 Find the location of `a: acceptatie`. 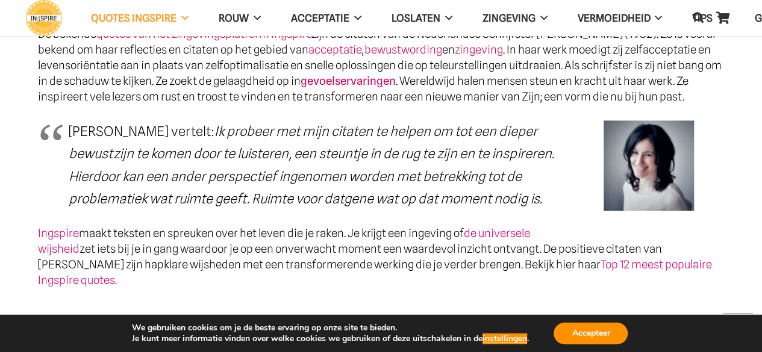

a: acceptatie is located at coordinates (335, 49).